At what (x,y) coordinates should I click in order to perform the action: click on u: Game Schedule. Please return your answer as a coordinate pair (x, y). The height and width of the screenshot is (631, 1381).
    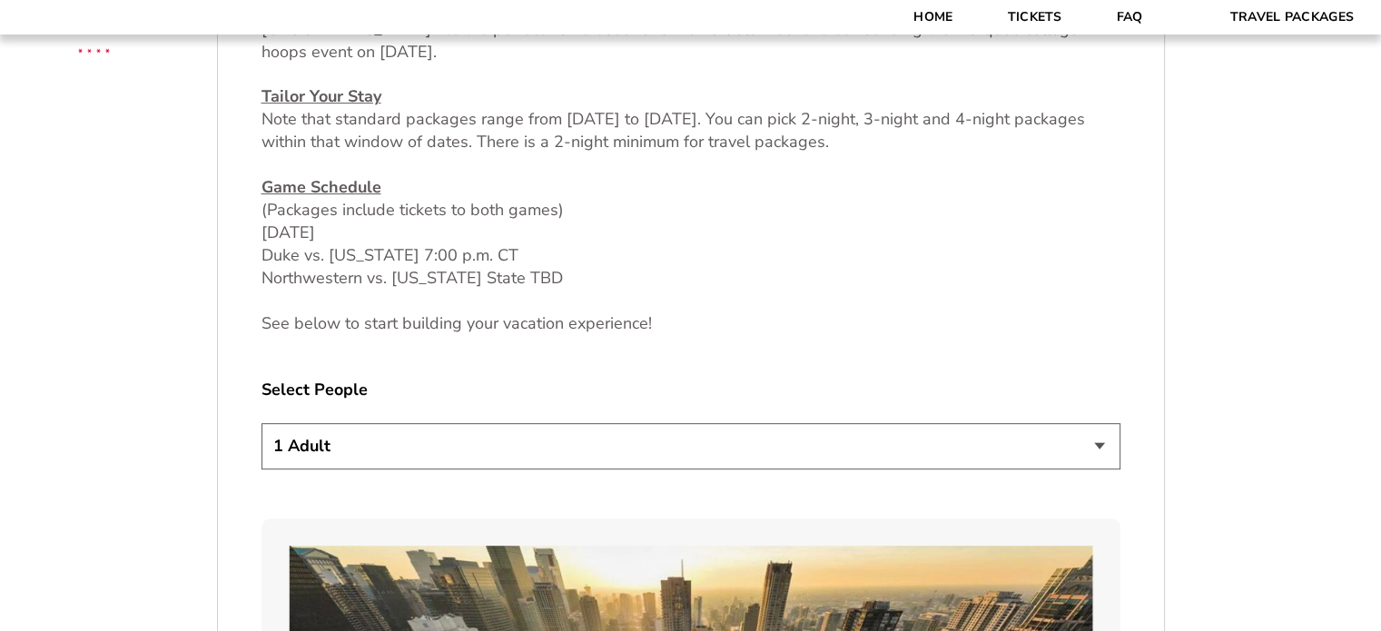
    Looking at the image, I should click on (321, 187).